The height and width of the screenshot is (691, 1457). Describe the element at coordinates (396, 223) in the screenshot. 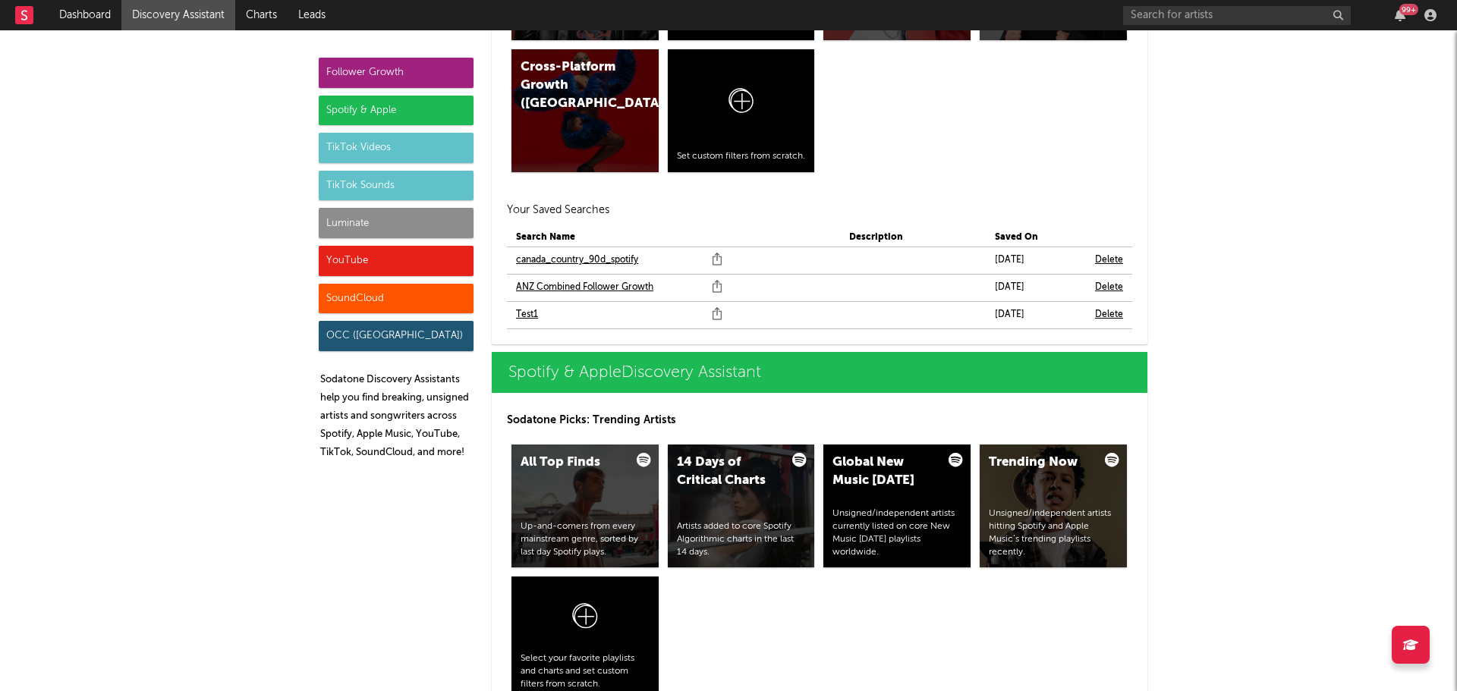

I see `div: Luminate` at that location.